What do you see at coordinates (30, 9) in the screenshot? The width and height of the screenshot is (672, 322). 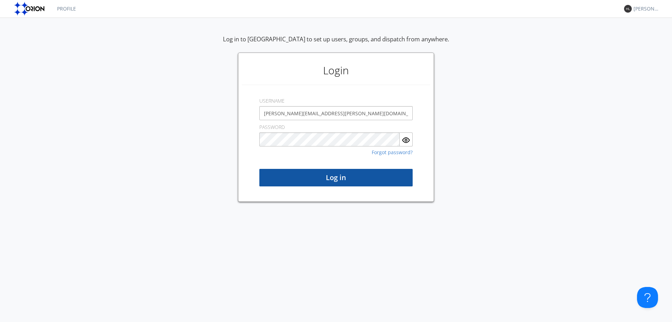 I see `img: orion-labs-logo.svg` at bounding box center [30, 9].